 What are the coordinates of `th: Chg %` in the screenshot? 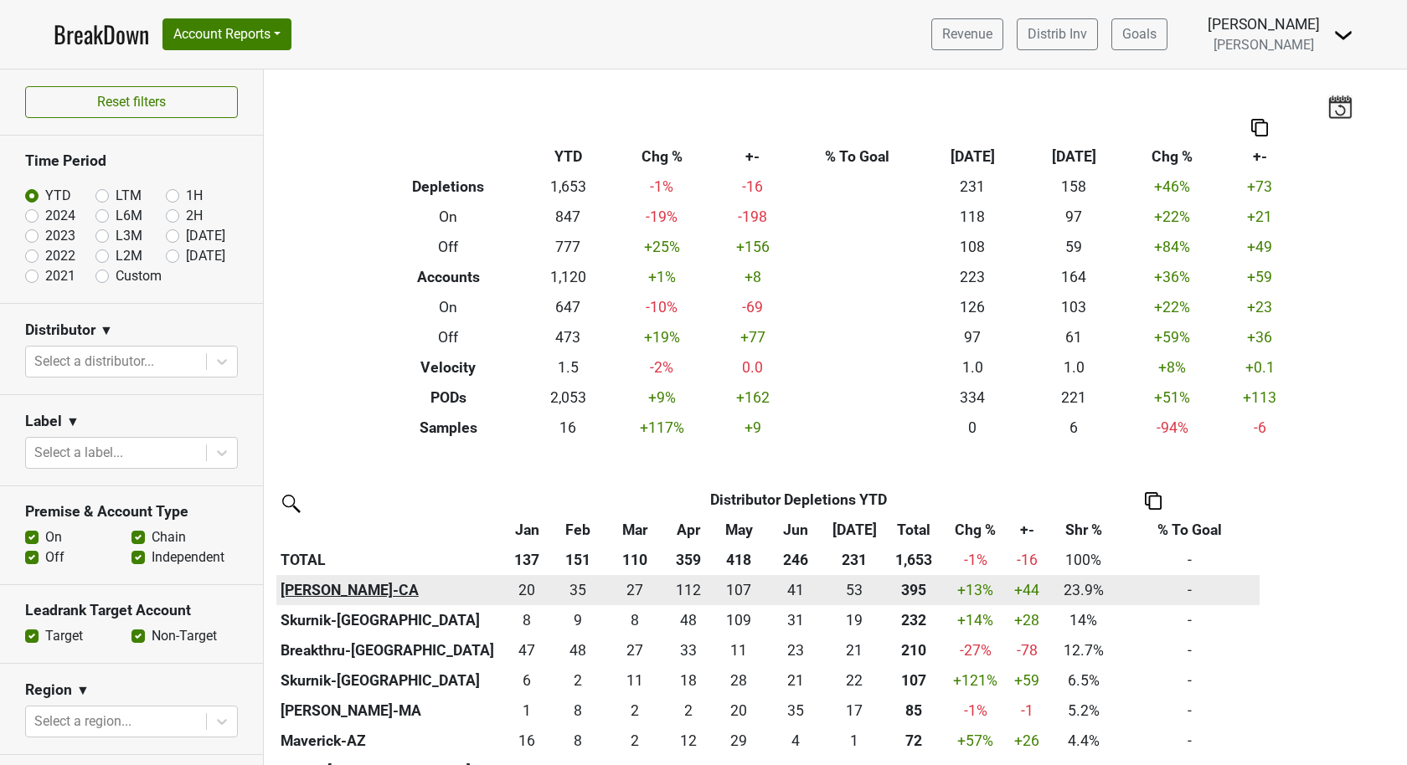 It's located at (661, 157).